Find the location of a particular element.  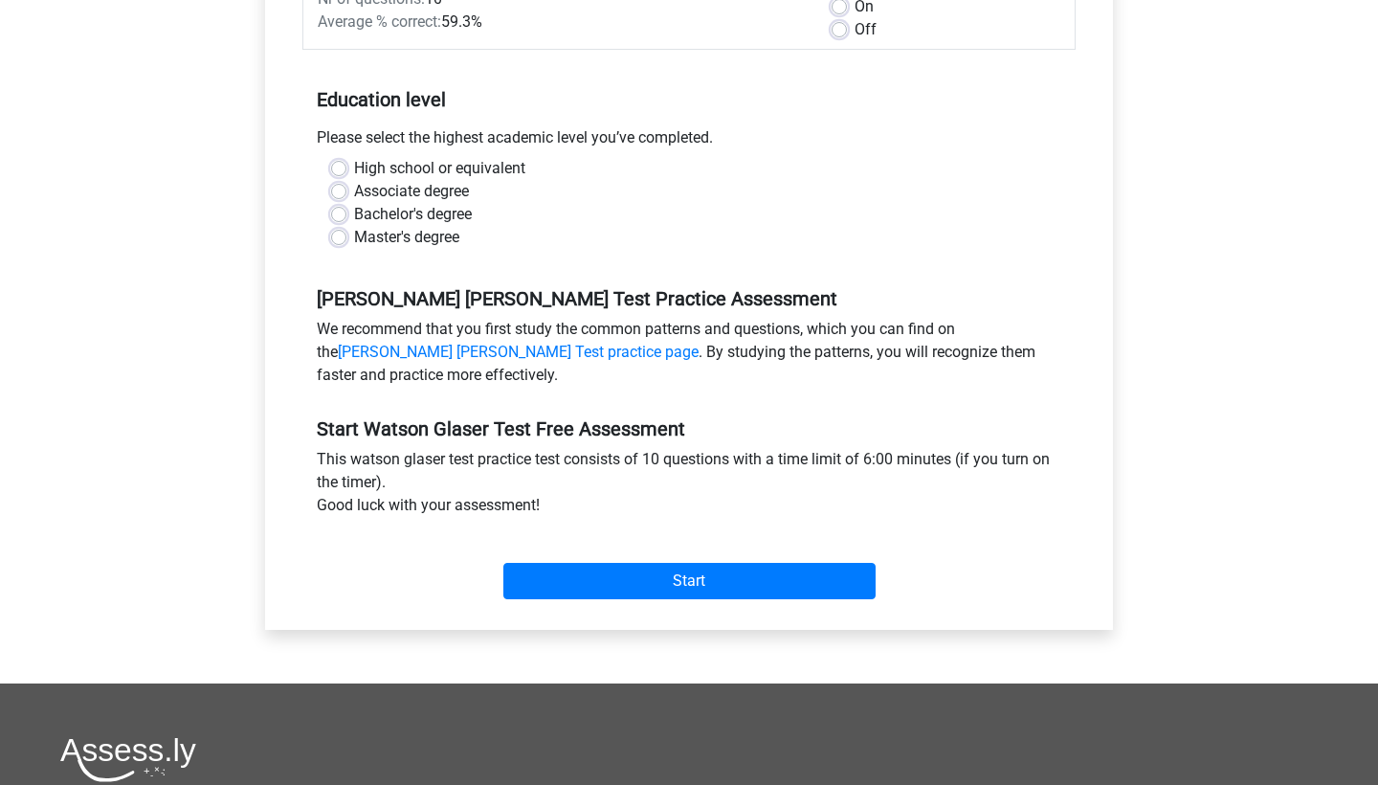

div: We recommend that you first study the common patterns and questions, which you can find on the . ... is located at coordinates (689, 356).